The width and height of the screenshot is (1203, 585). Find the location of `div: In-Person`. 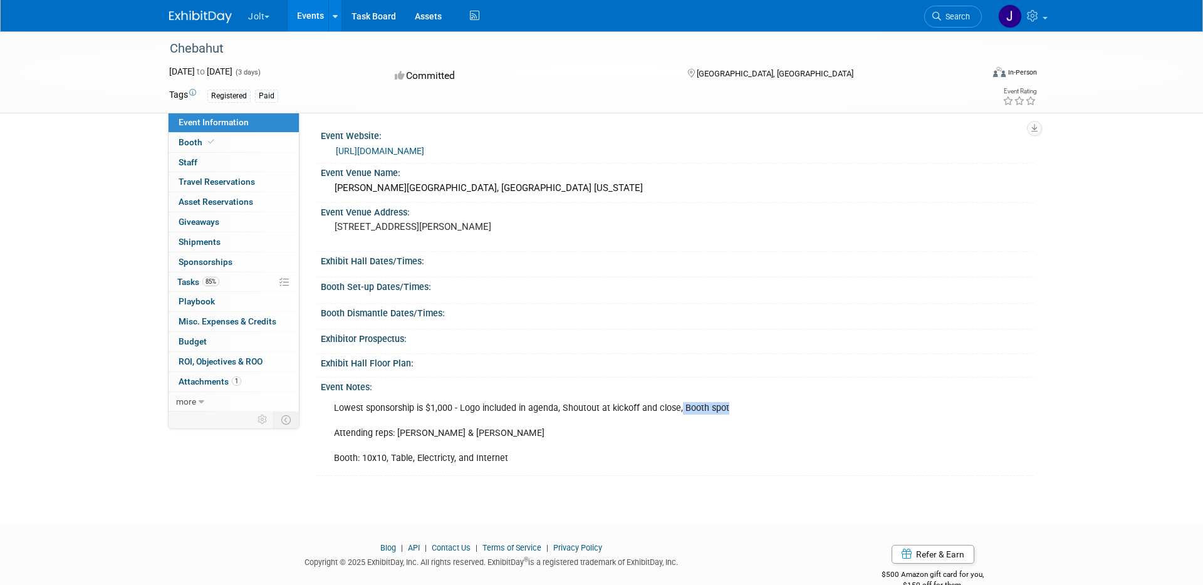

div: In-Person is located at coordinates (1022, 72).